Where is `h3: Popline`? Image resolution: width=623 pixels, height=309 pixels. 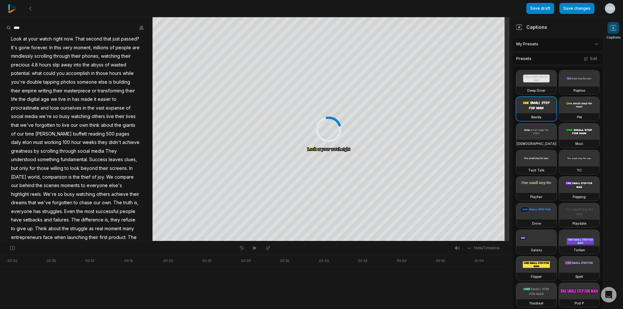 h3: Popline is located at coordinates (579, 91).